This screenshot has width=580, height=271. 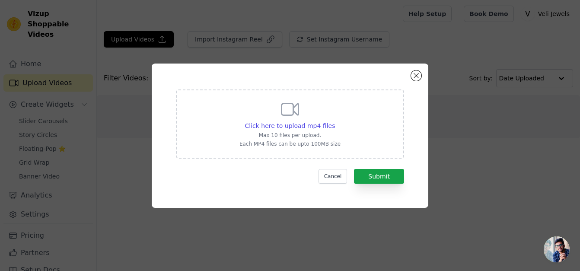 I want to click on div: Open chat, so click(x=557, y=250).